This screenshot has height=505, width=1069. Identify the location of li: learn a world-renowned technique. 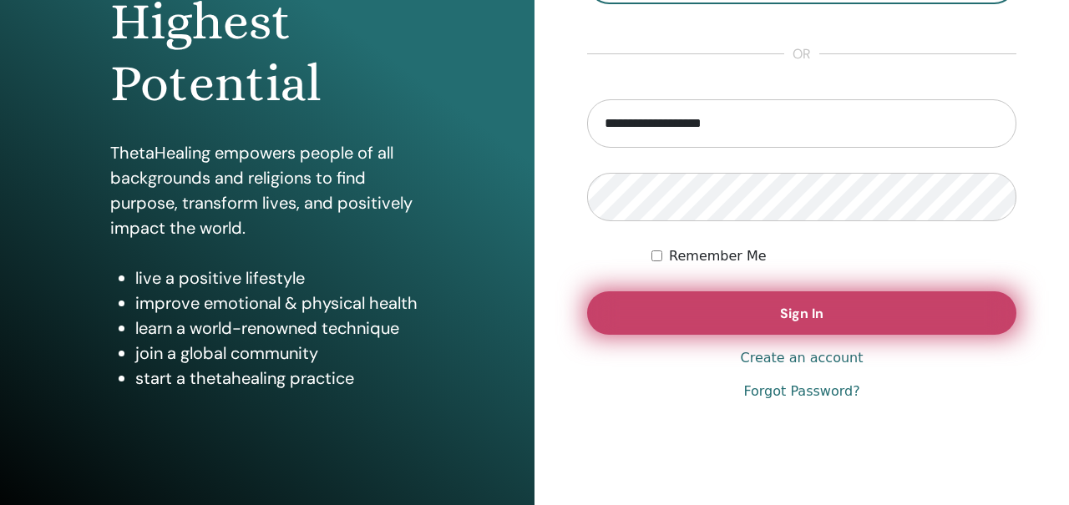
(280, 328).